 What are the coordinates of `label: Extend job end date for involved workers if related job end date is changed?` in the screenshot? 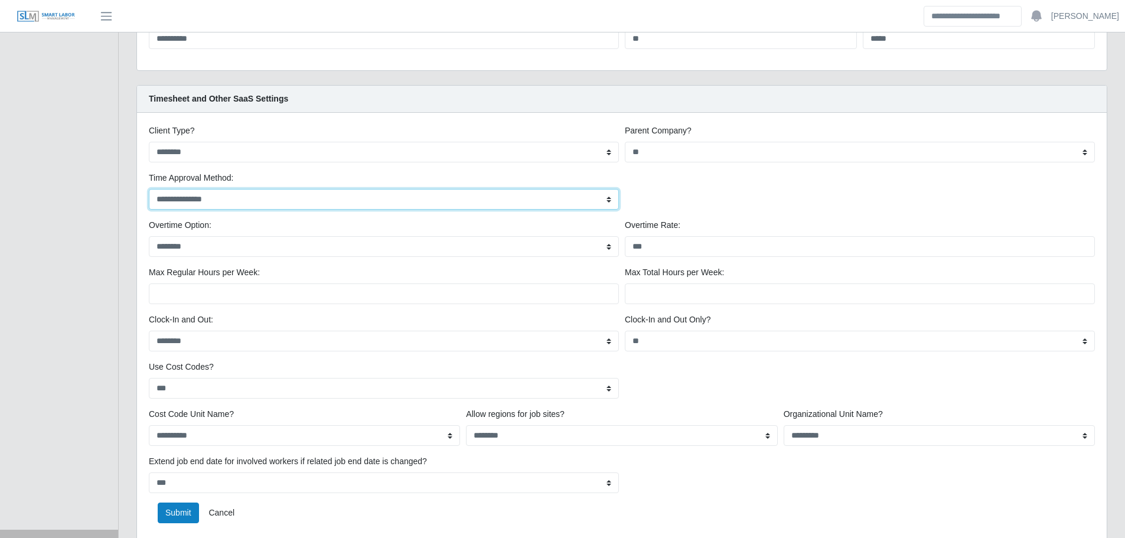 It's located at (288, 461).